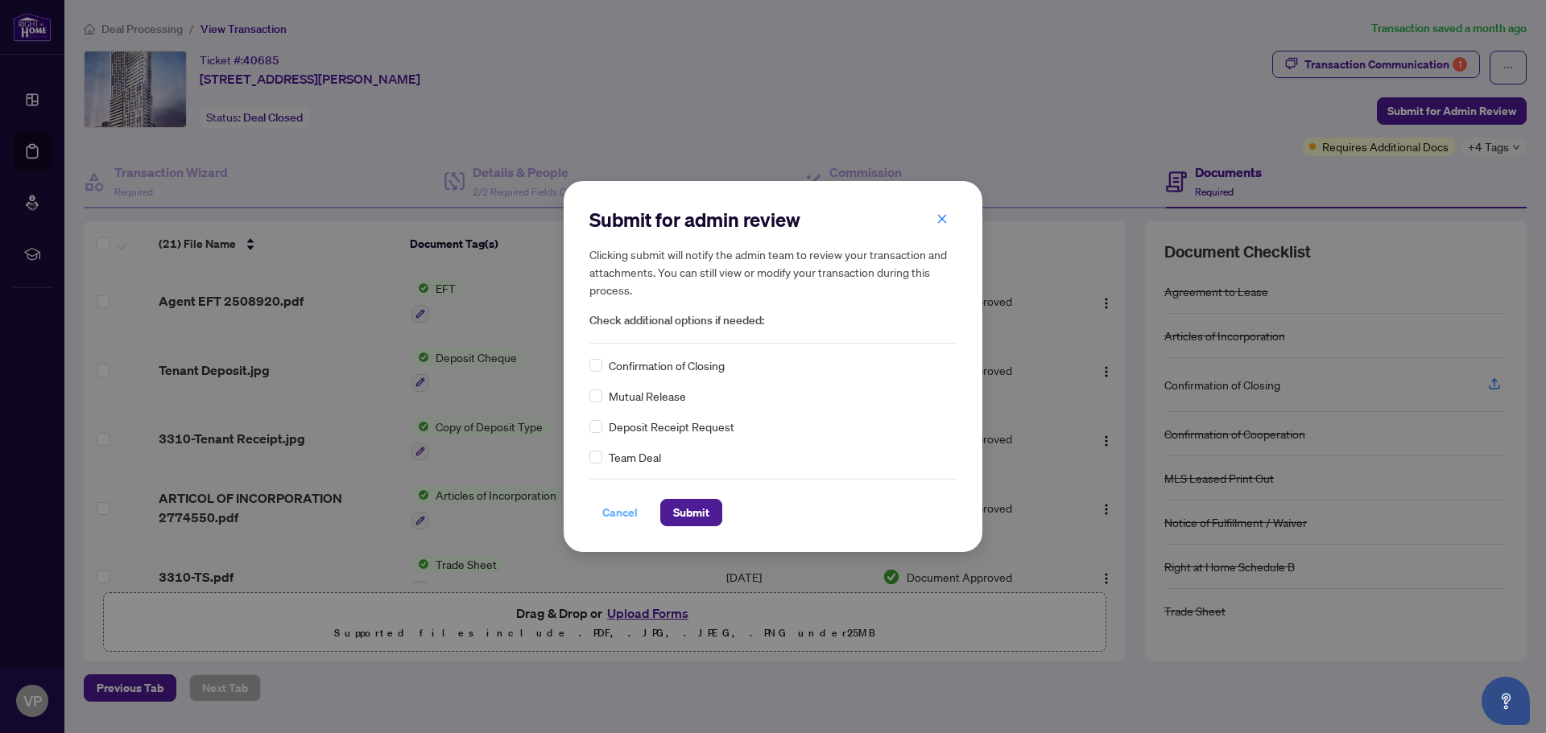 This screenshot has height=733, width=1546. Describe the element at coordinates (620, 513) in the screenshot. I see `span: Cancel` at that location.